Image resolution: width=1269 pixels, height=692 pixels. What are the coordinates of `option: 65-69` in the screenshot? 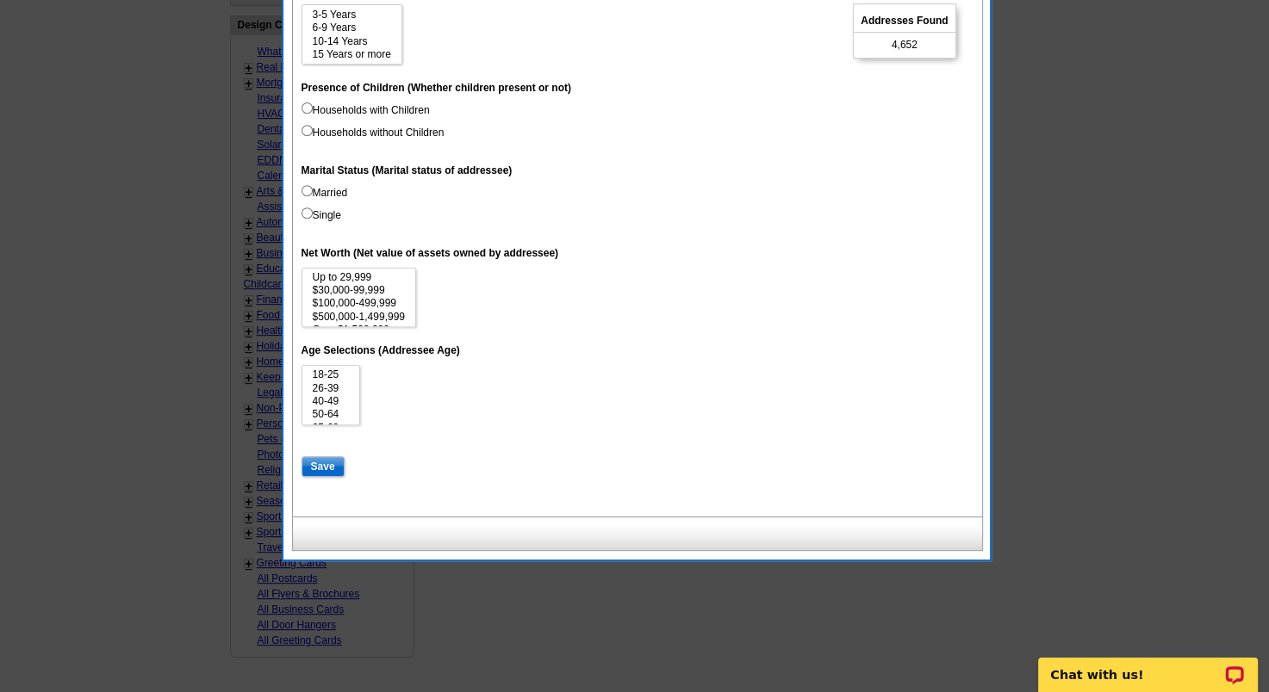 It's located at (331, 428).